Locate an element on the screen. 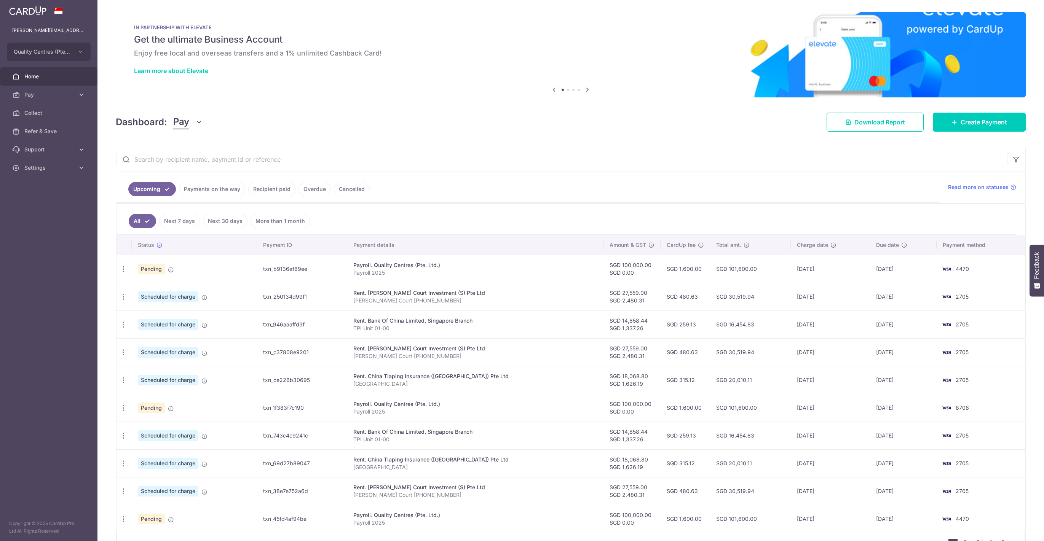  input: Search by recipient name, payment id or reference is located at coordinates (562, 160).